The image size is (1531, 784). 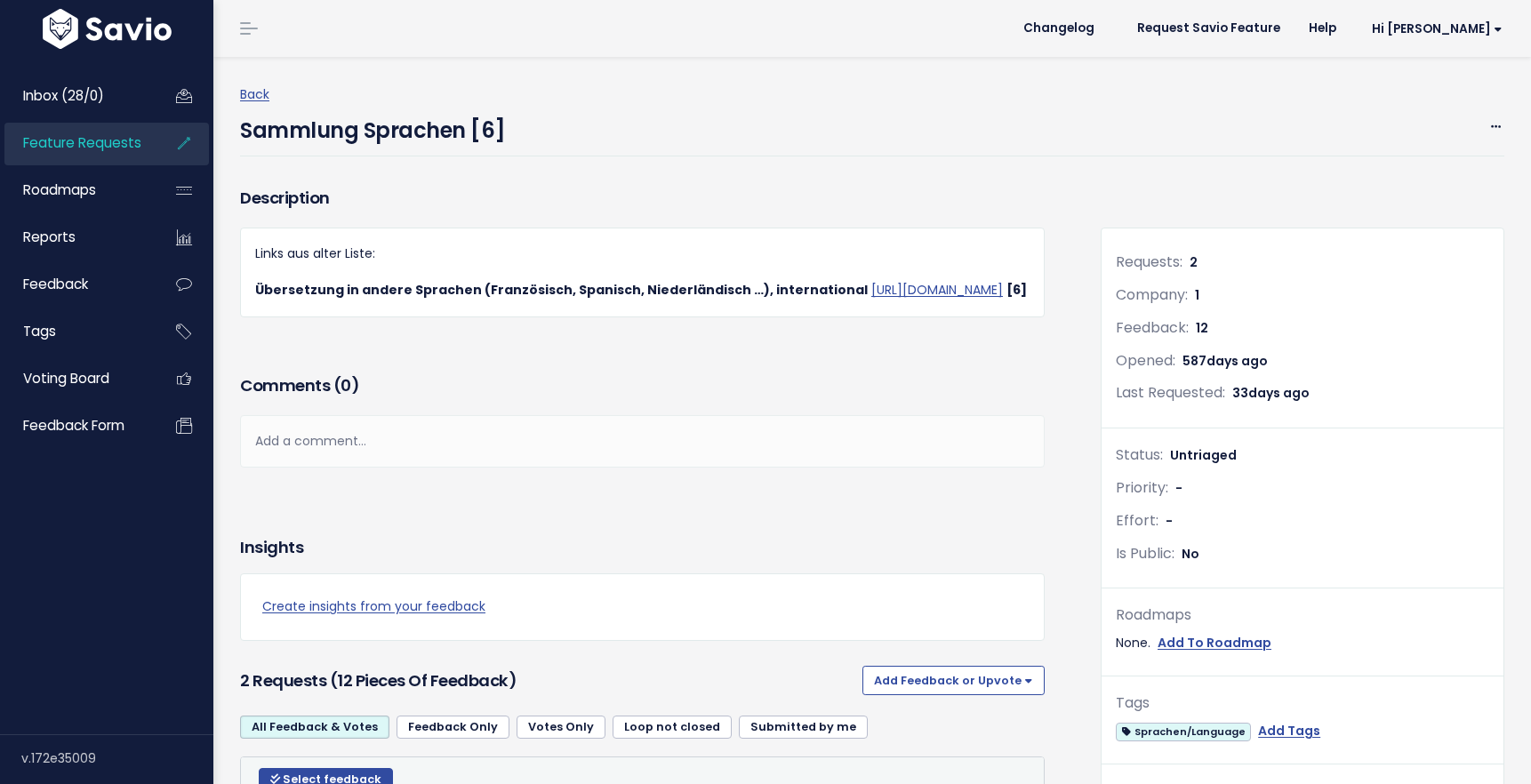 I want to click on span: Feedback form, so click(x=74, y=425).